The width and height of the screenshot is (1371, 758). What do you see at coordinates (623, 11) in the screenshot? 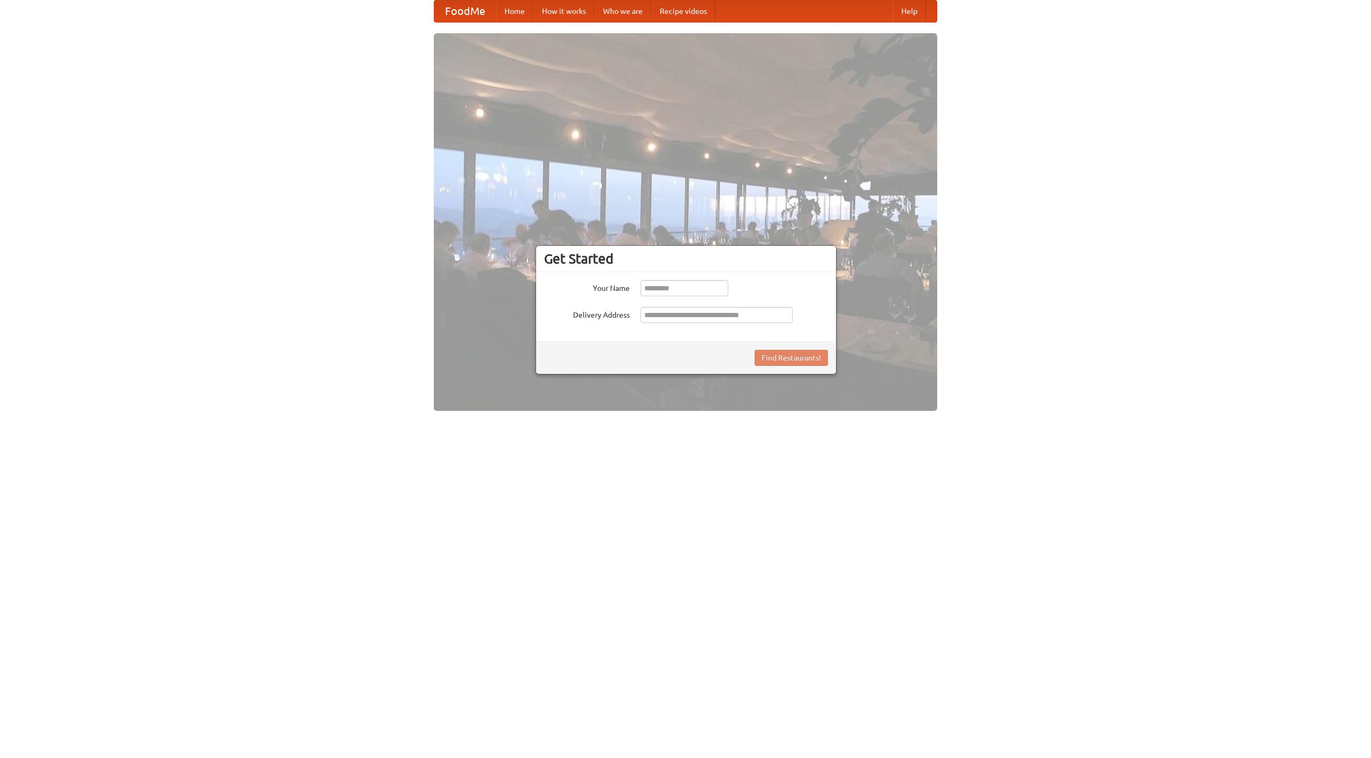
I see `a: Who we are` at bounding box center [623, 11].